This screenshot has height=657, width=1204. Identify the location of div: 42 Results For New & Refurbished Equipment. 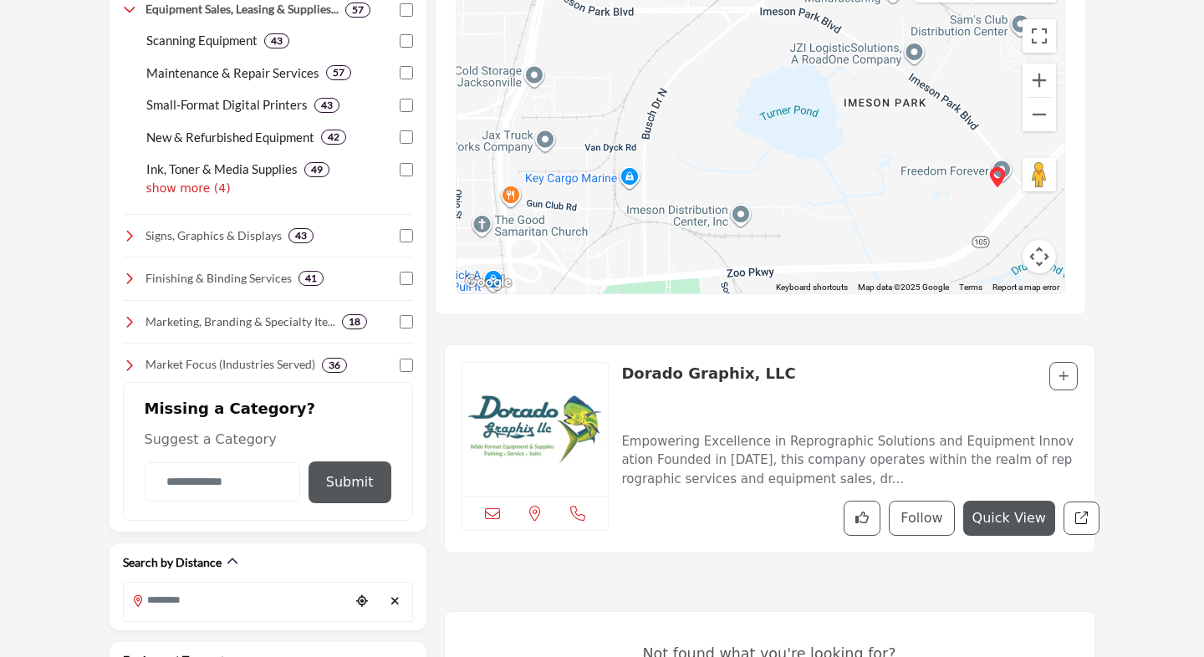
(334, 137).